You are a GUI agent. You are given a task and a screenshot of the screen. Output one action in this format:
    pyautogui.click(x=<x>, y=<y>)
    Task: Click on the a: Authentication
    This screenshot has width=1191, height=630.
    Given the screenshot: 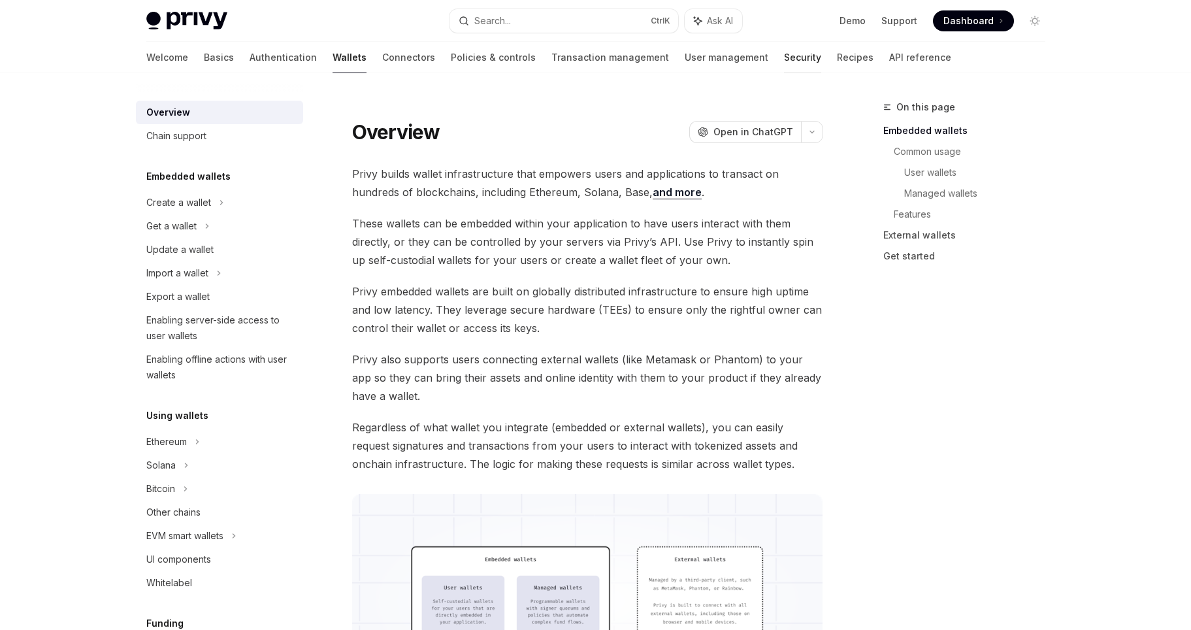 What is the action you would take?
    pyautogui.click(x=283, y=57)
    